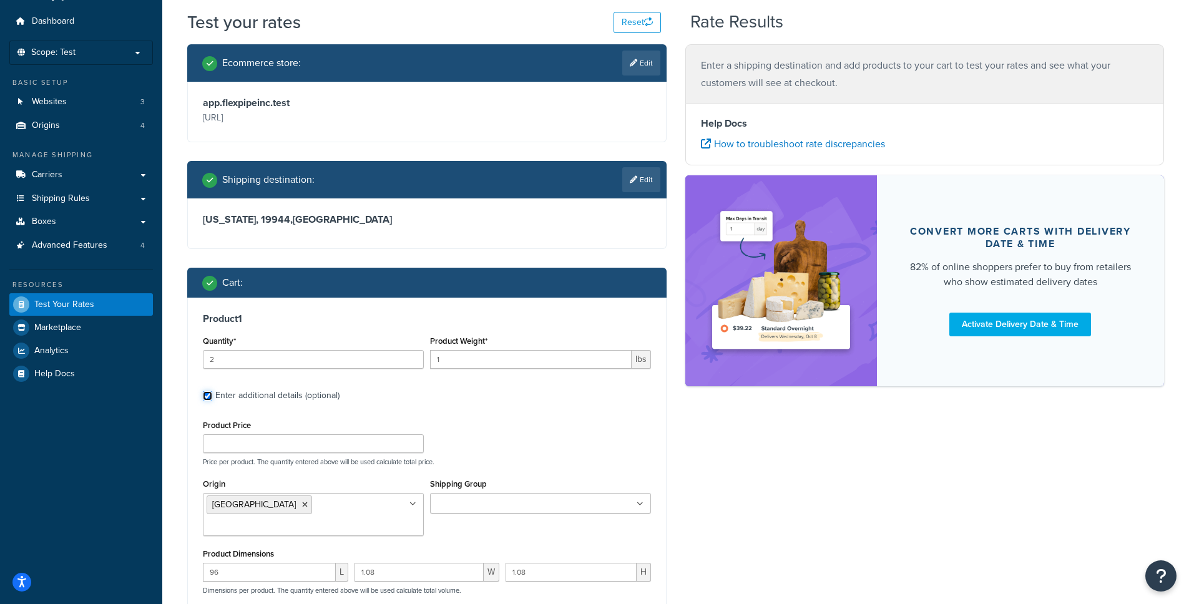 Image resolution: width=1189 pixels, height=604 pixels. What do you see at coordinates (1021, 275) in the screenshot?
I see `div: 82% of online shoppers prefer to buy from retailers who show estimated delivery dates` at bounding box center [1021, 275].